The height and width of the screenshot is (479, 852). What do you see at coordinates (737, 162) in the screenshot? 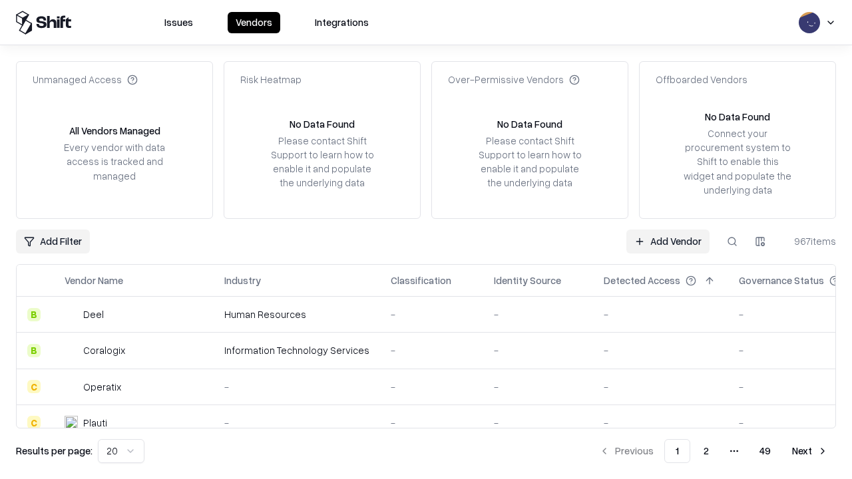
I see `div: Connect your procurement system to Shift to enable this widget and populate the underlying data` at bounding box center [737, 162].